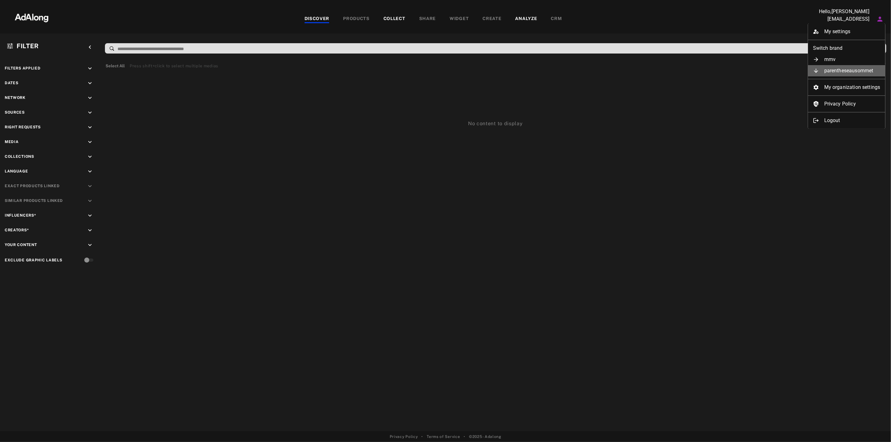 This screenshot has height=442, width=891. What do you see at coordinates (847, 48) in the screenshot?
I see `li: Switch brand` at bounding box center [847, 48].